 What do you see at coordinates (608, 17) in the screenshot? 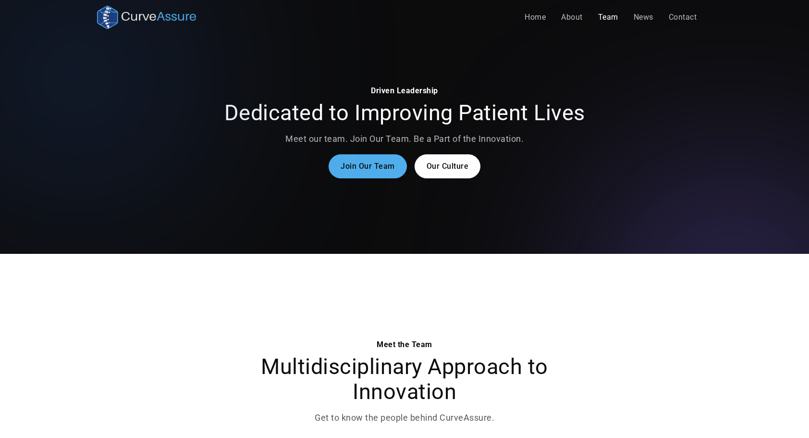
I see `a: Team` at bounding box center [608, 17].